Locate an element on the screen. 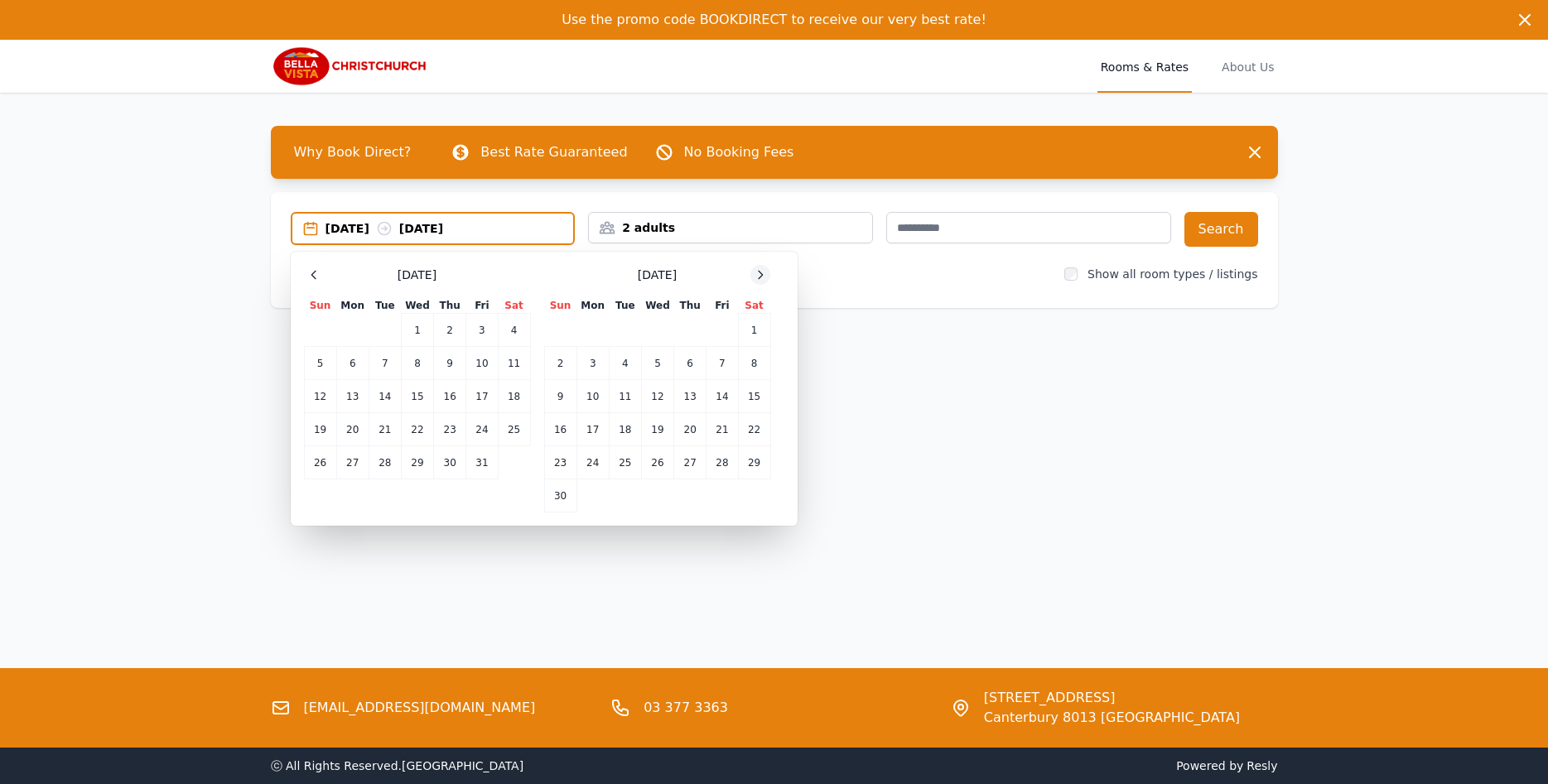 The height and width of the screenshot is (784, 1548). div: 2 adults is located at coordinates (731, 228).